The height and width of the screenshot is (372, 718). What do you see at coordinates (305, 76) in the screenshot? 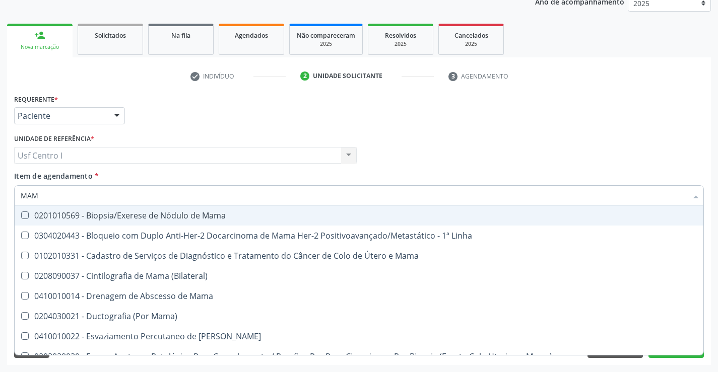
I see `div: 2` at bounding box center [305, 76].